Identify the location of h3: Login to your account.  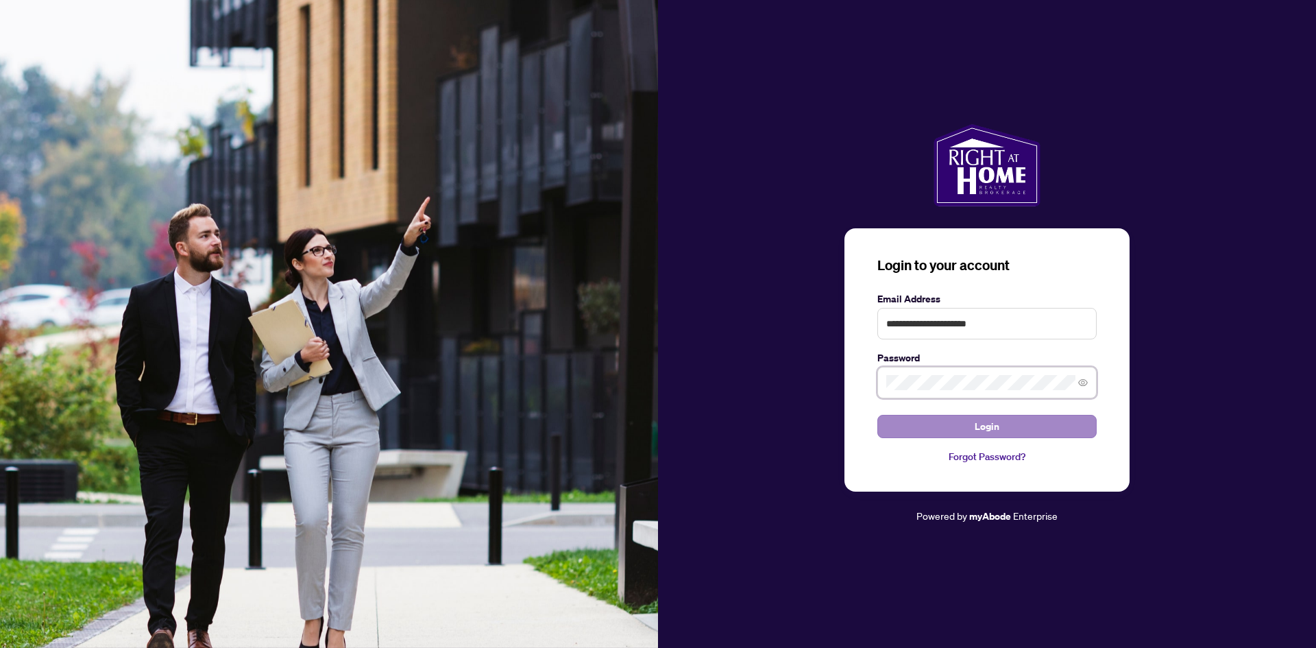
(987, 265).